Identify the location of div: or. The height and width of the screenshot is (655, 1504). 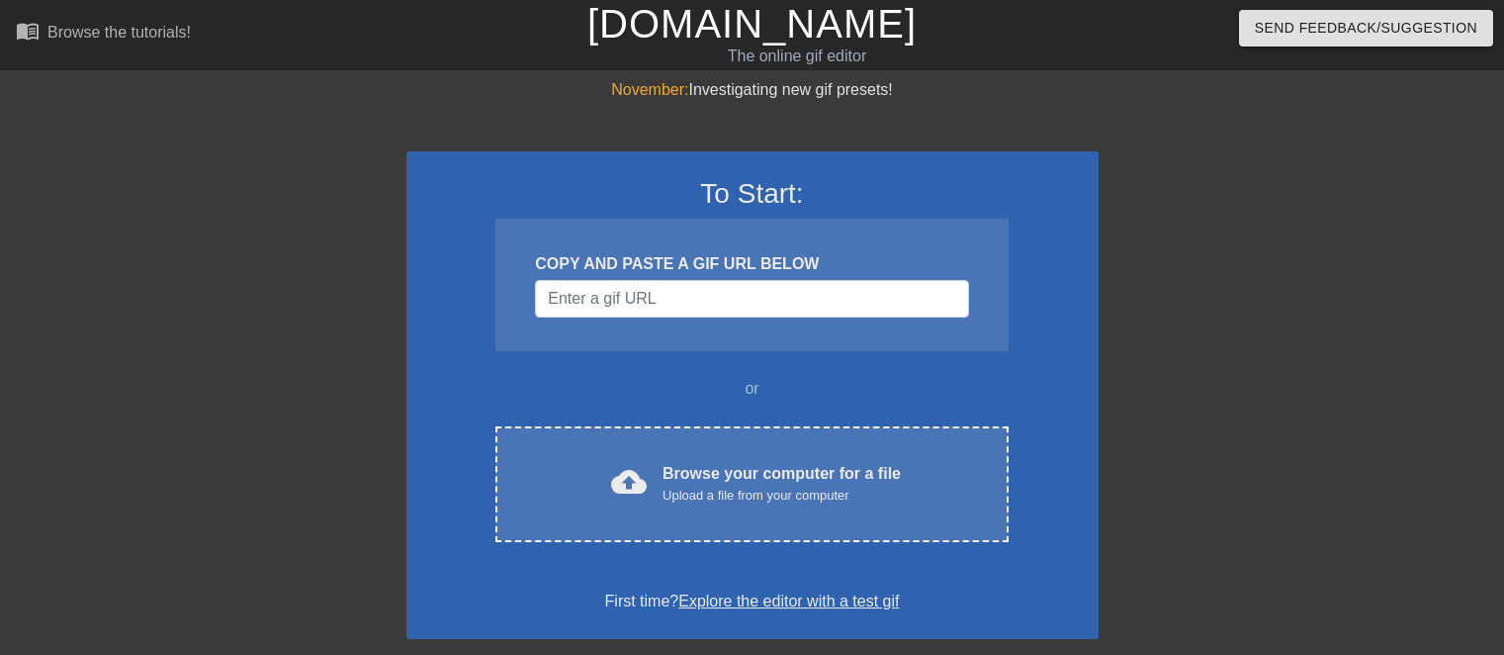
(753, 389).